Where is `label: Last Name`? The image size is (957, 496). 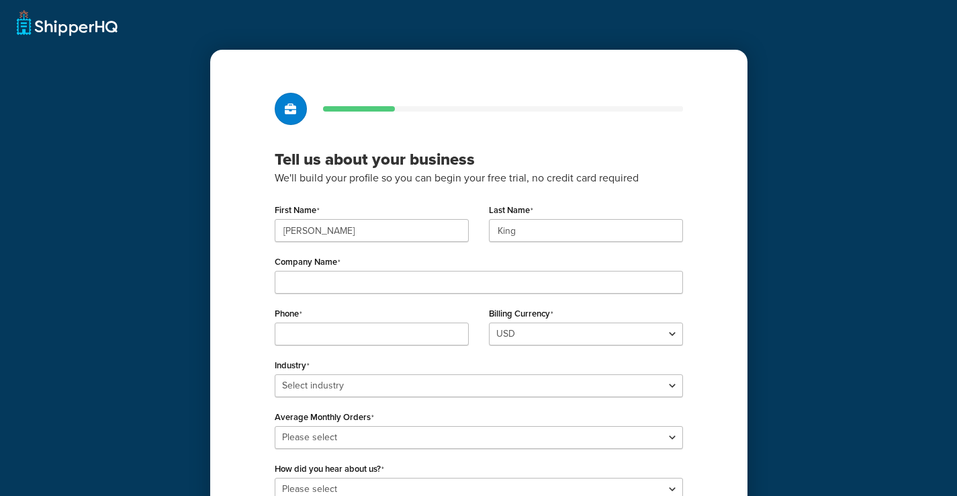 label: Last Name is located at coordinates (511, 210).